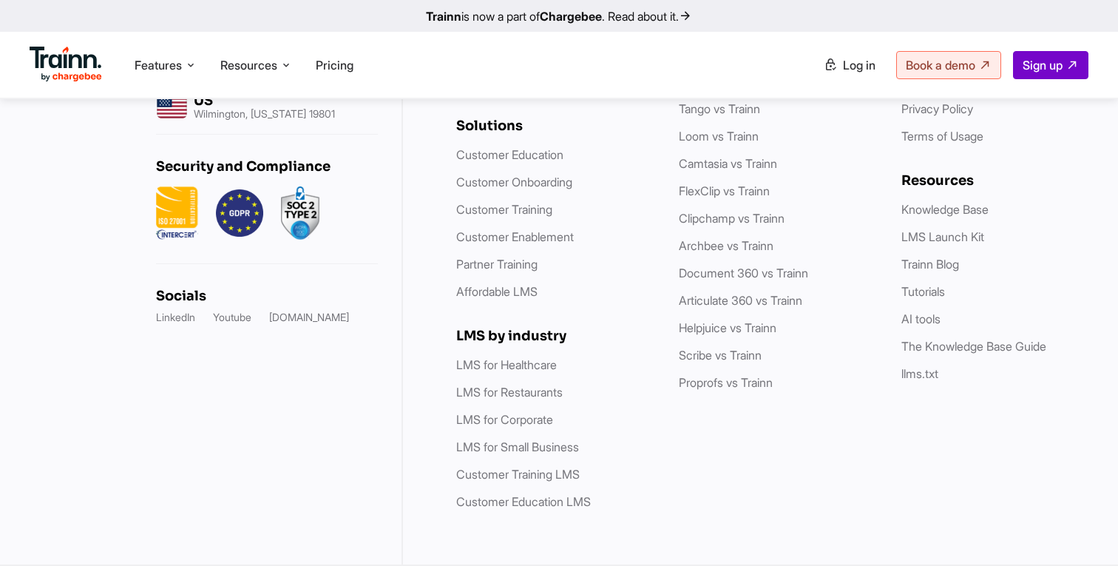 This screenshot has width=1118, height=566. What do you see at coordinates (267, 296) in the screenshot?
I see `h6: Socials` at bounding box center [267, 296].